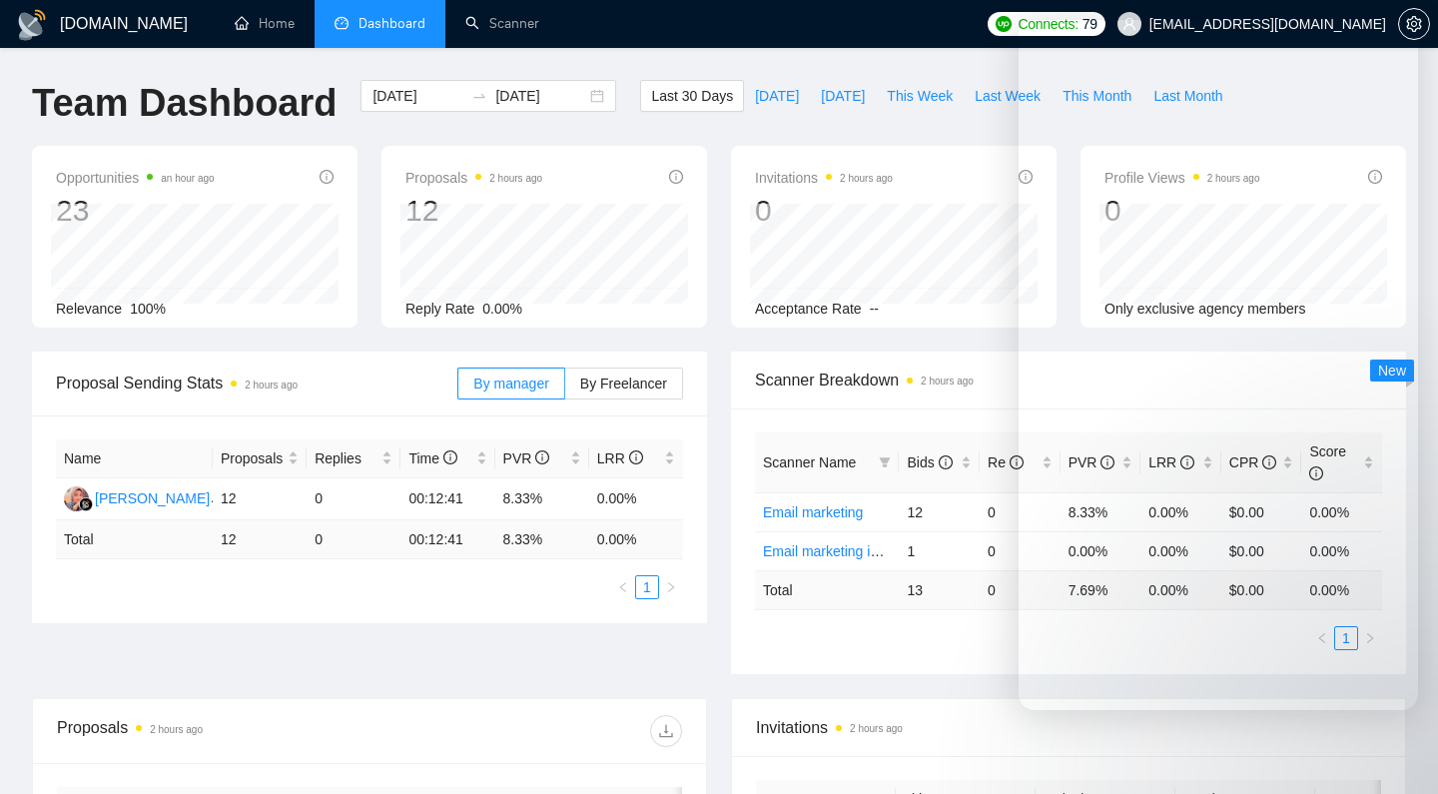 The height and width of the screenshot is (794, 1438). I want to click on span: dashboard, so click(342, 23).